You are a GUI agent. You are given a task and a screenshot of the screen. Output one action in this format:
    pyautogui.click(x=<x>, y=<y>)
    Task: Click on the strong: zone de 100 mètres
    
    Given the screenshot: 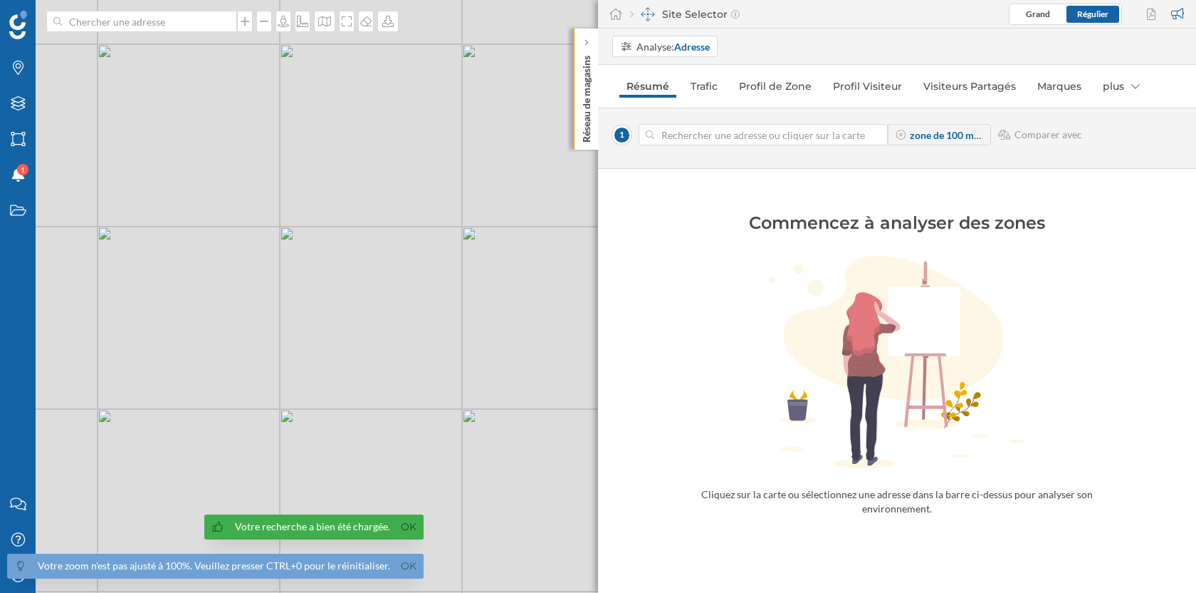 What is the action you would take?
    pyautogui.click(x=953, y=135)
    